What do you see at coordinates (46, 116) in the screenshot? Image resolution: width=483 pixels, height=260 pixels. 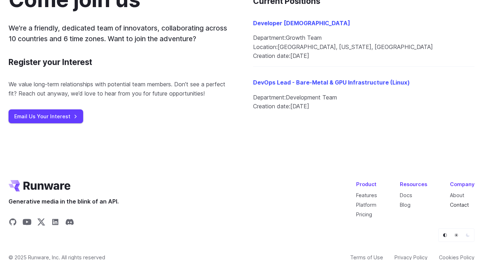 I see `a: Email Us Your Interest` at bounding box center [46, 116].